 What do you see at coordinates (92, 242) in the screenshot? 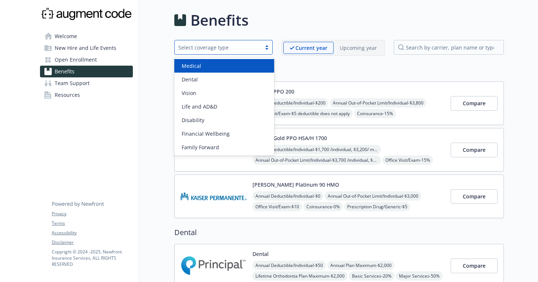
I see `a: Disclaimer` at bounding box center [92, 242].